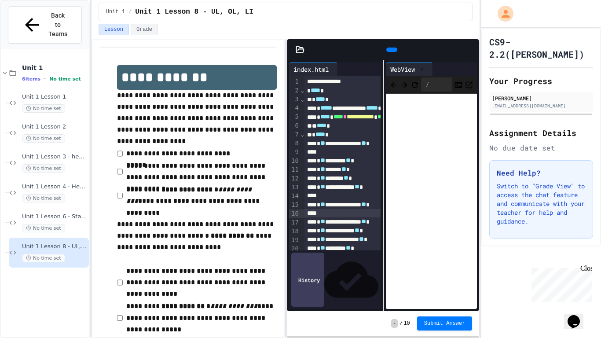 The image size is (601, 338). I want to click on h2: Your Progress, so click(541, 81).